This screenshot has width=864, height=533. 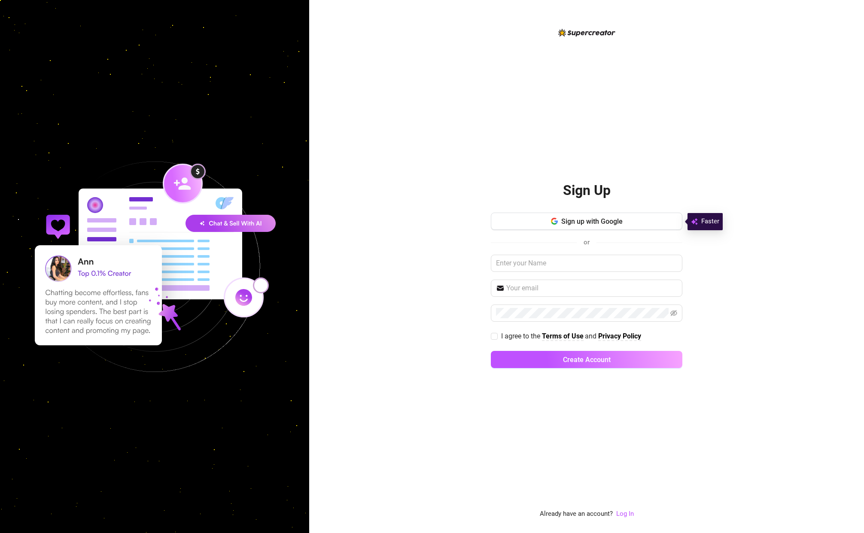 I want to click on span: I agree to the, so click(x=521, y=336).